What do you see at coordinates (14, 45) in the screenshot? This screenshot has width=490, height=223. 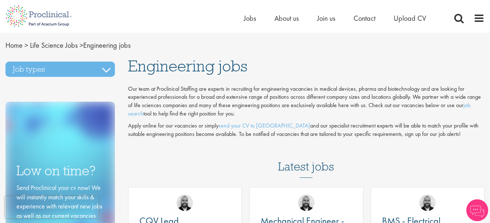 I see `a: breadcrumb link to Home` at bounding box center [14, 45].